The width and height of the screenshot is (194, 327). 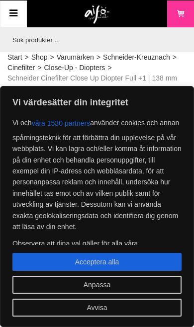 I want to click on img: logo.png, so click(x=97, y=15).